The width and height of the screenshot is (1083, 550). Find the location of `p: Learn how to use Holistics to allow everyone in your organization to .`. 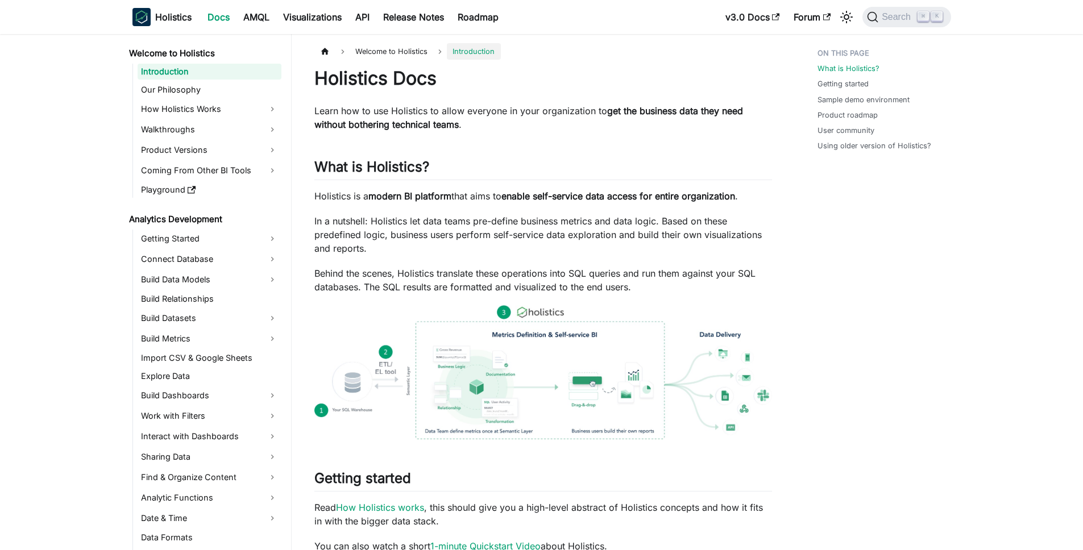

p: Learn how to use Holistics to allow everyone in your organization to . is located at coordinates (543, 118).